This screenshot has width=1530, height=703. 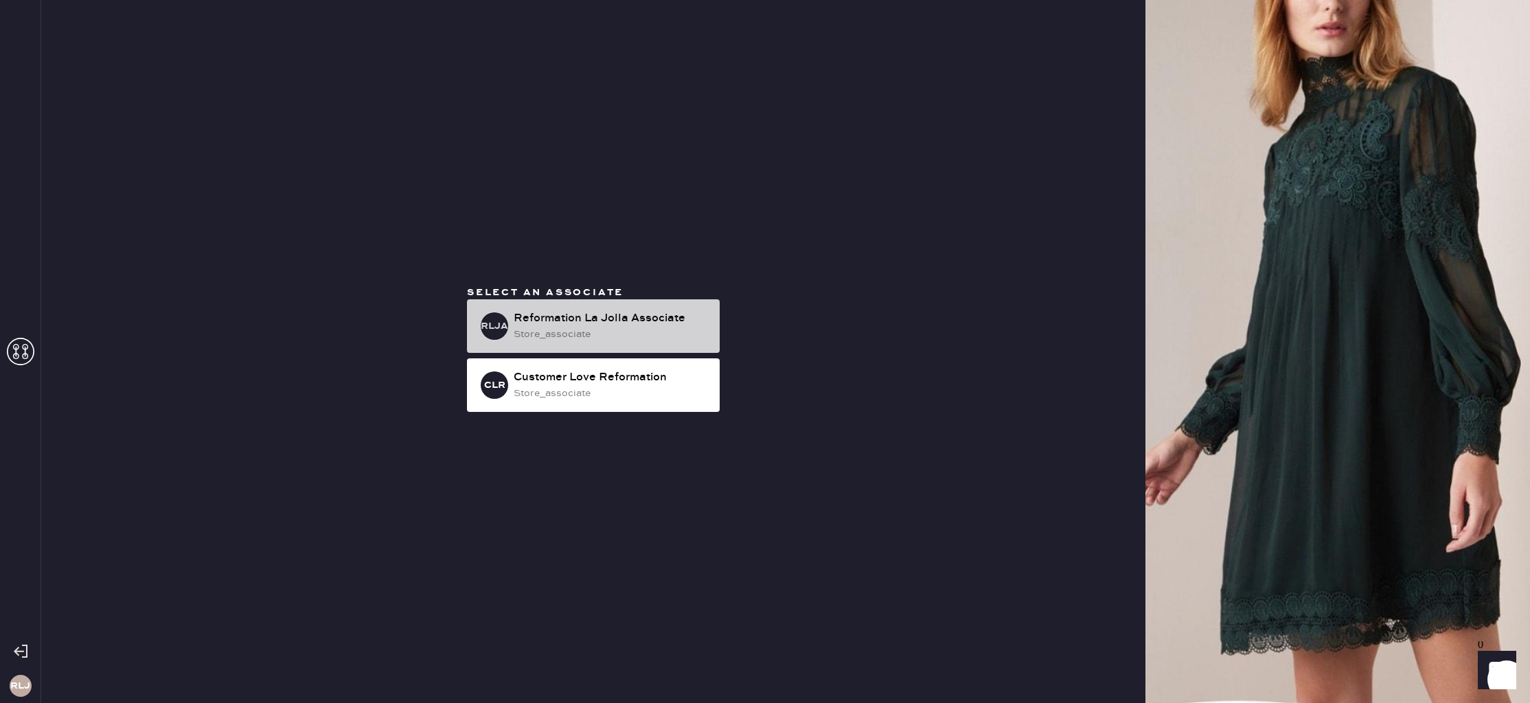 I want to click on h3: RLJA, so click(x=494, y=326).